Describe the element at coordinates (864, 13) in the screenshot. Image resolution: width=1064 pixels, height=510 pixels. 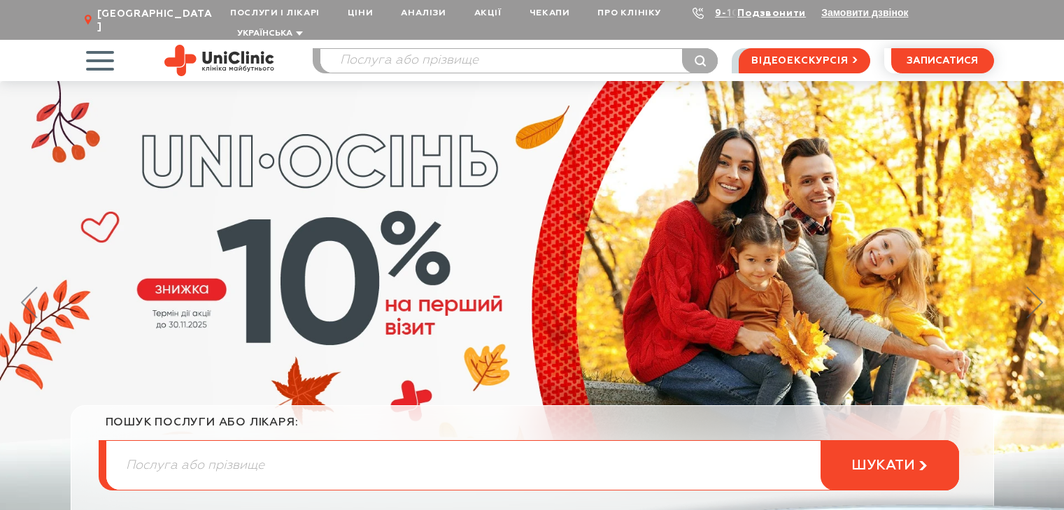
I see `button: Замовити дзвінок` at that location.